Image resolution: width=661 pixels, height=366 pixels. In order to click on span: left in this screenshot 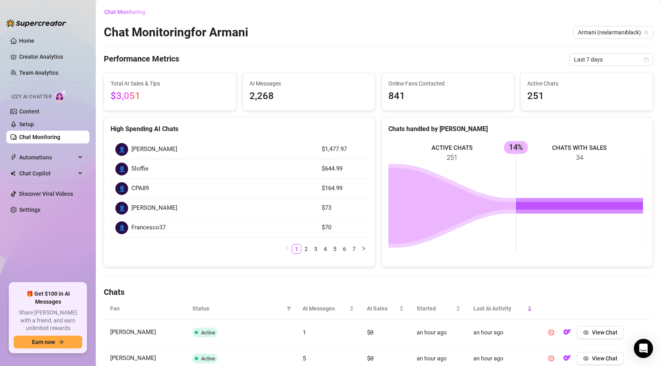, I will do `click(287, 248)`.